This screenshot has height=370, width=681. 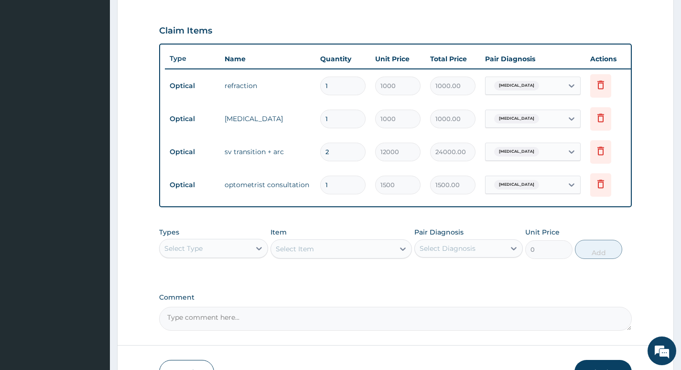 I want to click on th: Name, so click(x=268, y=59).